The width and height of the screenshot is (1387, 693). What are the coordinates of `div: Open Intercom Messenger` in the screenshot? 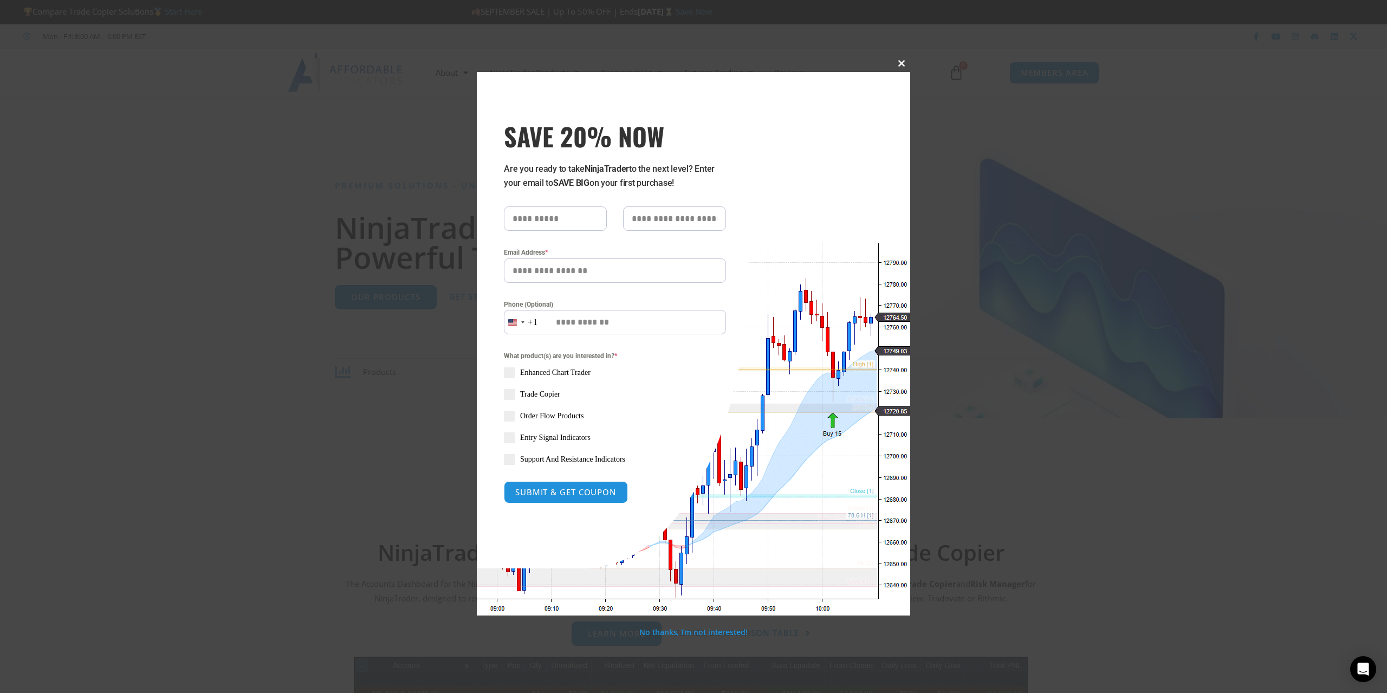 It's located at (1364, 669).